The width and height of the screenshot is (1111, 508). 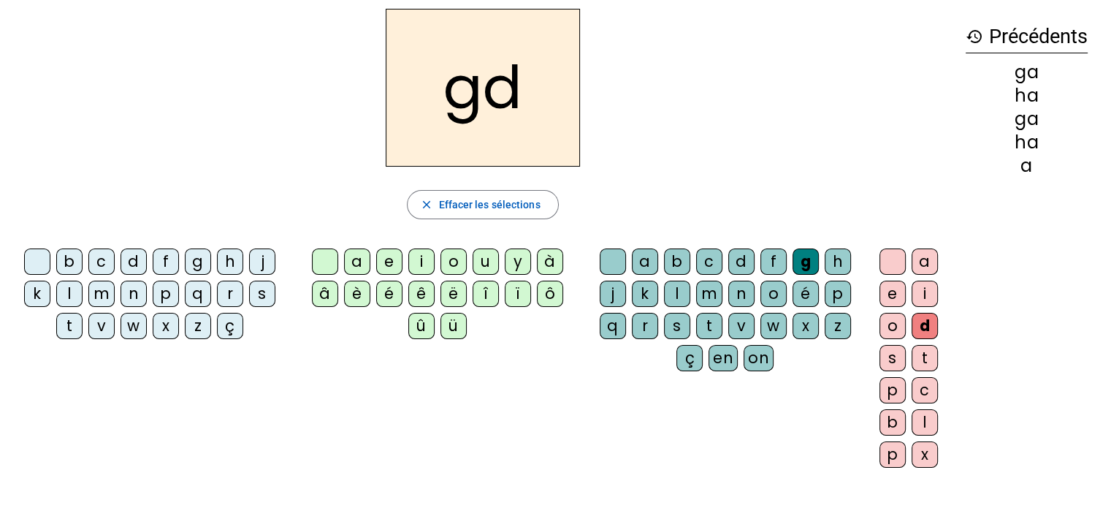 What do you see at coordinates (486, 294) in the screenshot?
I see `div: î` at bounding box center [486, 294].